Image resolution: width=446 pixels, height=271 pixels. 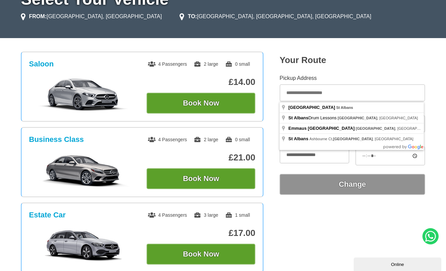 What do you see at coordinates (238, 215) in the screenshot?
I see `span: 1 small` at bounding box center [238, 215].